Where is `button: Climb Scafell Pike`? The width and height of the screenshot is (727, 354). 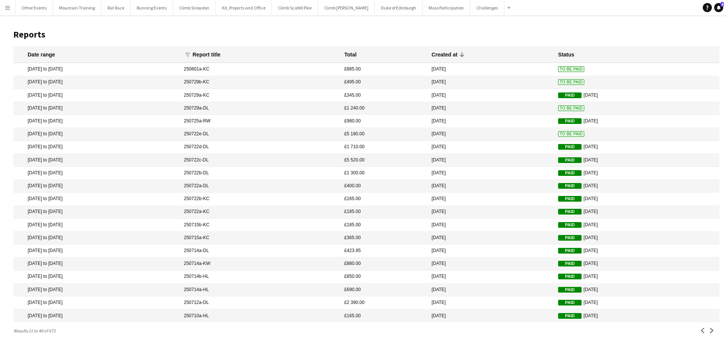
button: Climb Scafell Pike is located at coordinates (295, 8).